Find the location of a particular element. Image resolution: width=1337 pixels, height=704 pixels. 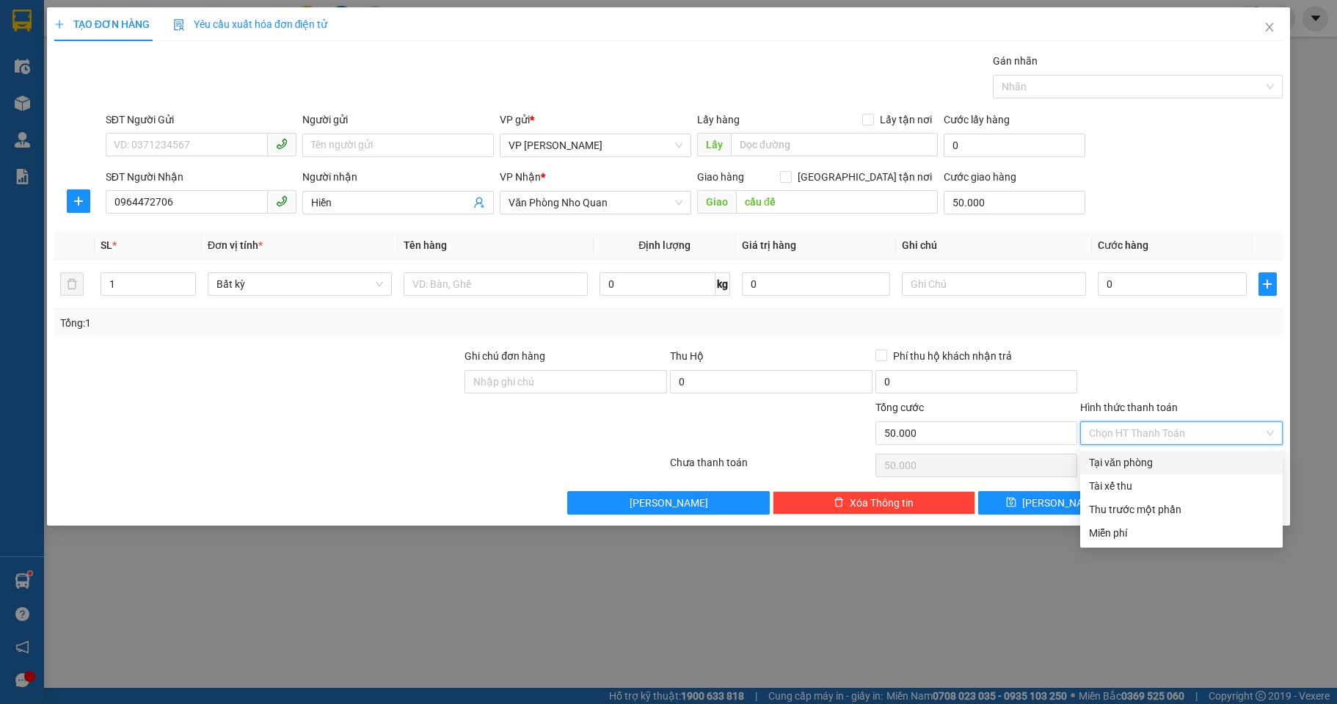

span: Xóa Thông tin is located at coordinates (881, 503).